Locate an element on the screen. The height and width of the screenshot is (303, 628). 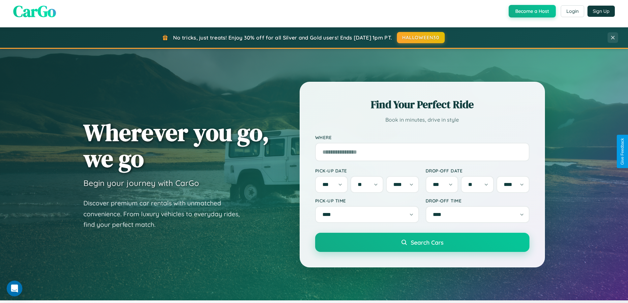
label: Drop-off Date is located at coordinates (478, 171).